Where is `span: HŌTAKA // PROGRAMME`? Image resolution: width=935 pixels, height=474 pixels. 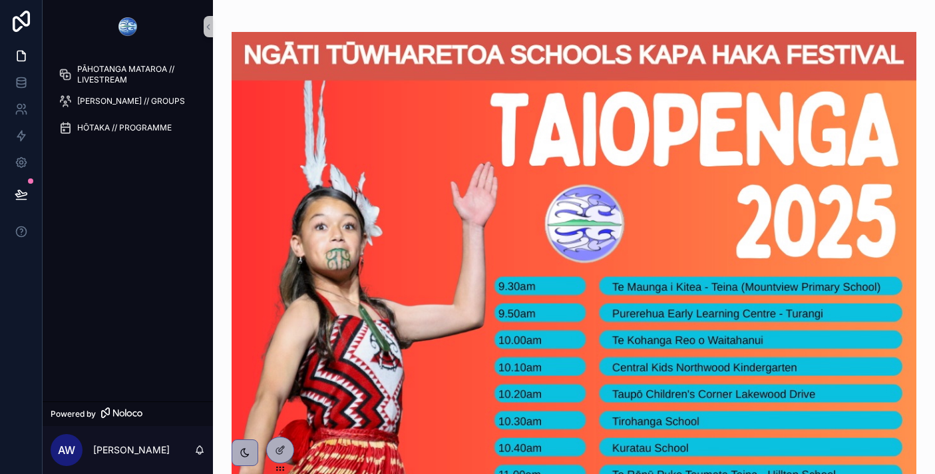
span: HŌTAKA // PROGRAMME is located at coordinates (124, 128).